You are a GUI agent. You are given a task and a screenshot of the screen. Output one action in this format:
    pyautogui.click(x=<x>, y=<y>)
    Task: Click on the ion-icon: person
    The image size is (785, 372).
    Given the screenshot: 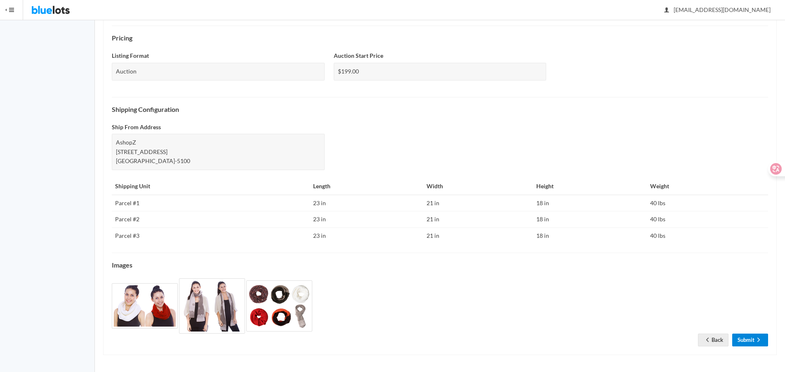 What is the action you would take?
    pyautogui.click(x=667, y=10)
    